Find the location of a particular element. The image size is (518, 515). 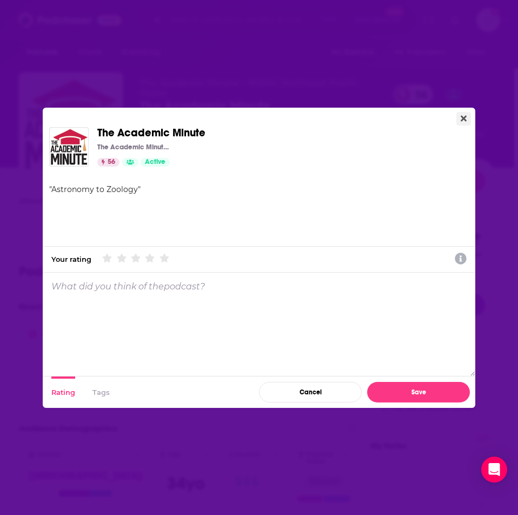

p: What did you think of the podcast ? is located at coordinates (128, 286).